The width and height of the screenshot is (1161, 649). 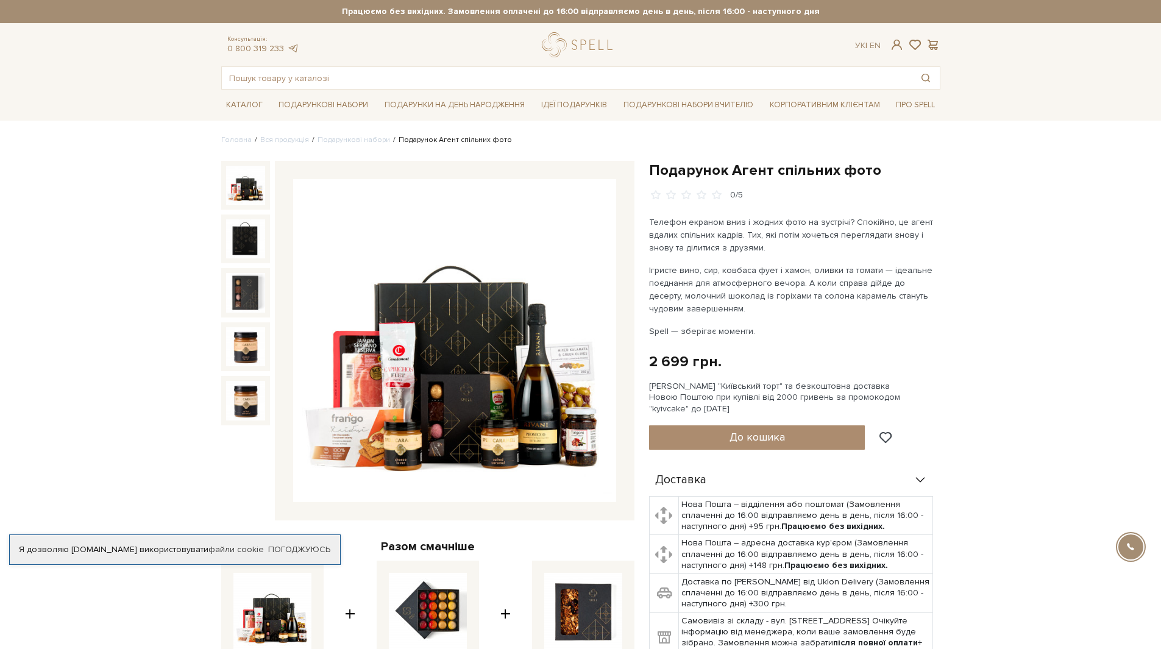 What do you see at coordinates (567, 78) in the screenshot?
I see `input: Пошук товару у каталозі` at bounding box center [567, 78].